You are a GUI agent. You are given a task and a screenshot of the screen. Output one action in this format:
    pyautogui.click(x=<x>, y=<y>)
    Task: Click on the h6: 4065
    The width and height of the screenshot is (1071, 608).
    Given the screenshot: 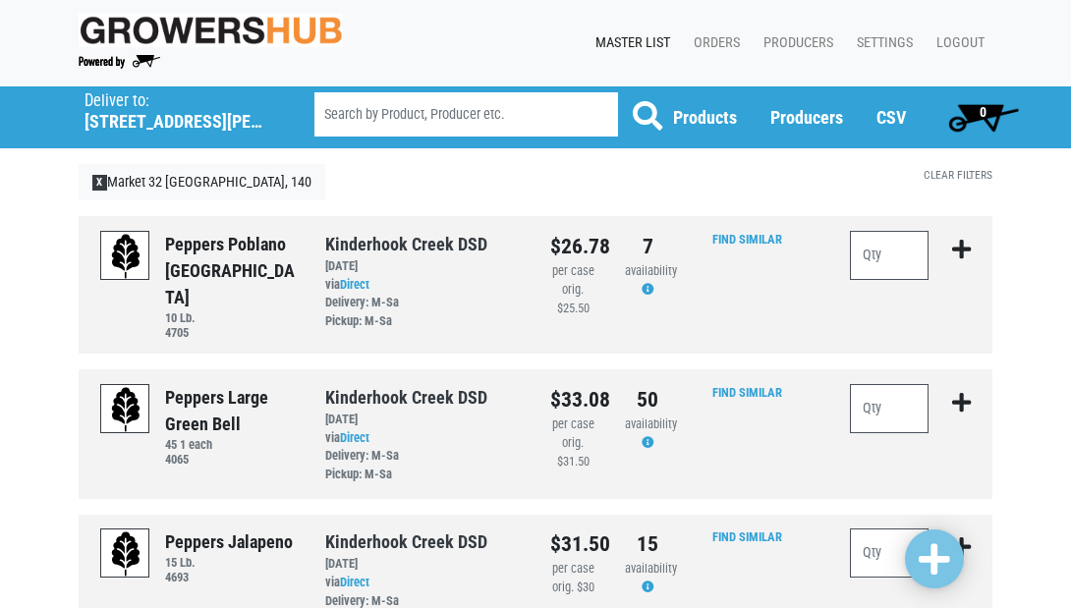 What is the action you would take?
    pyautogui.click(x=230, y=459)
    